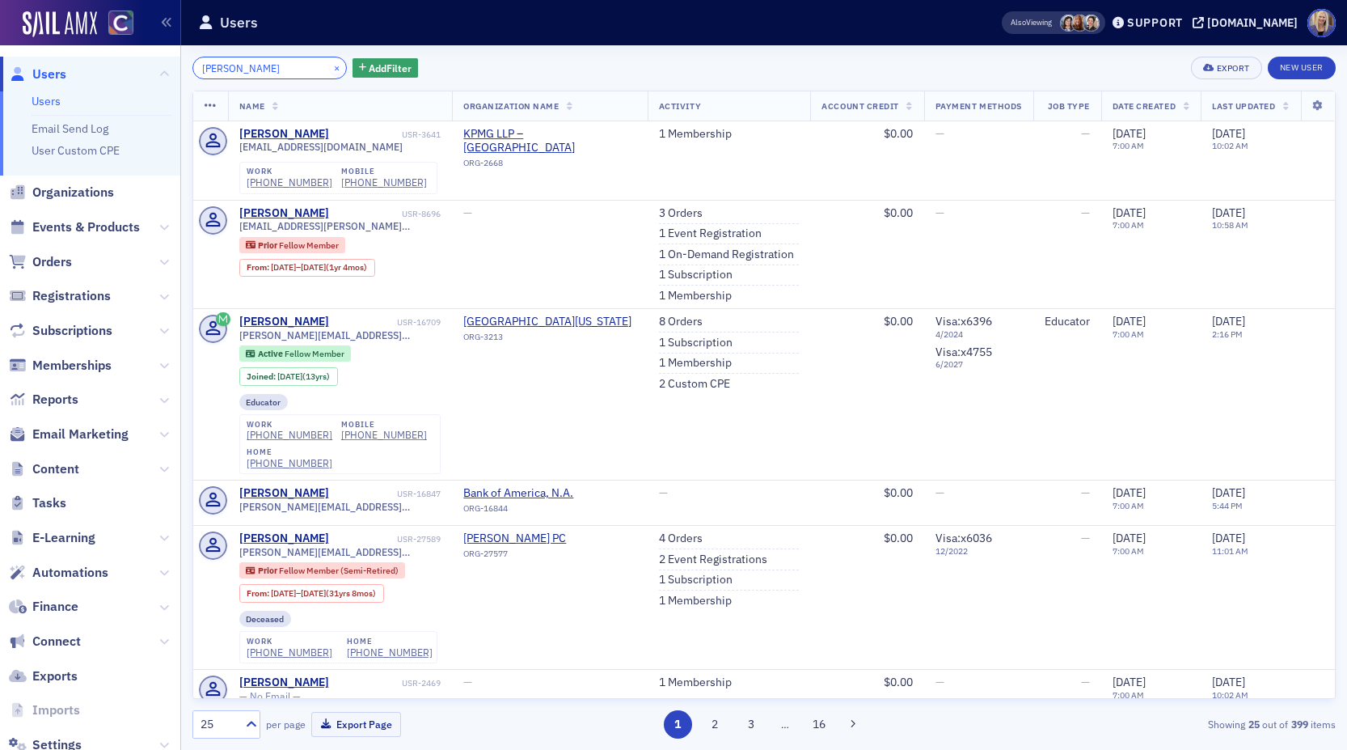 The image size is (1347, 750). Describe the element at coordinates (269, 68) in the screenshot. I see `input: Search…` at that location.